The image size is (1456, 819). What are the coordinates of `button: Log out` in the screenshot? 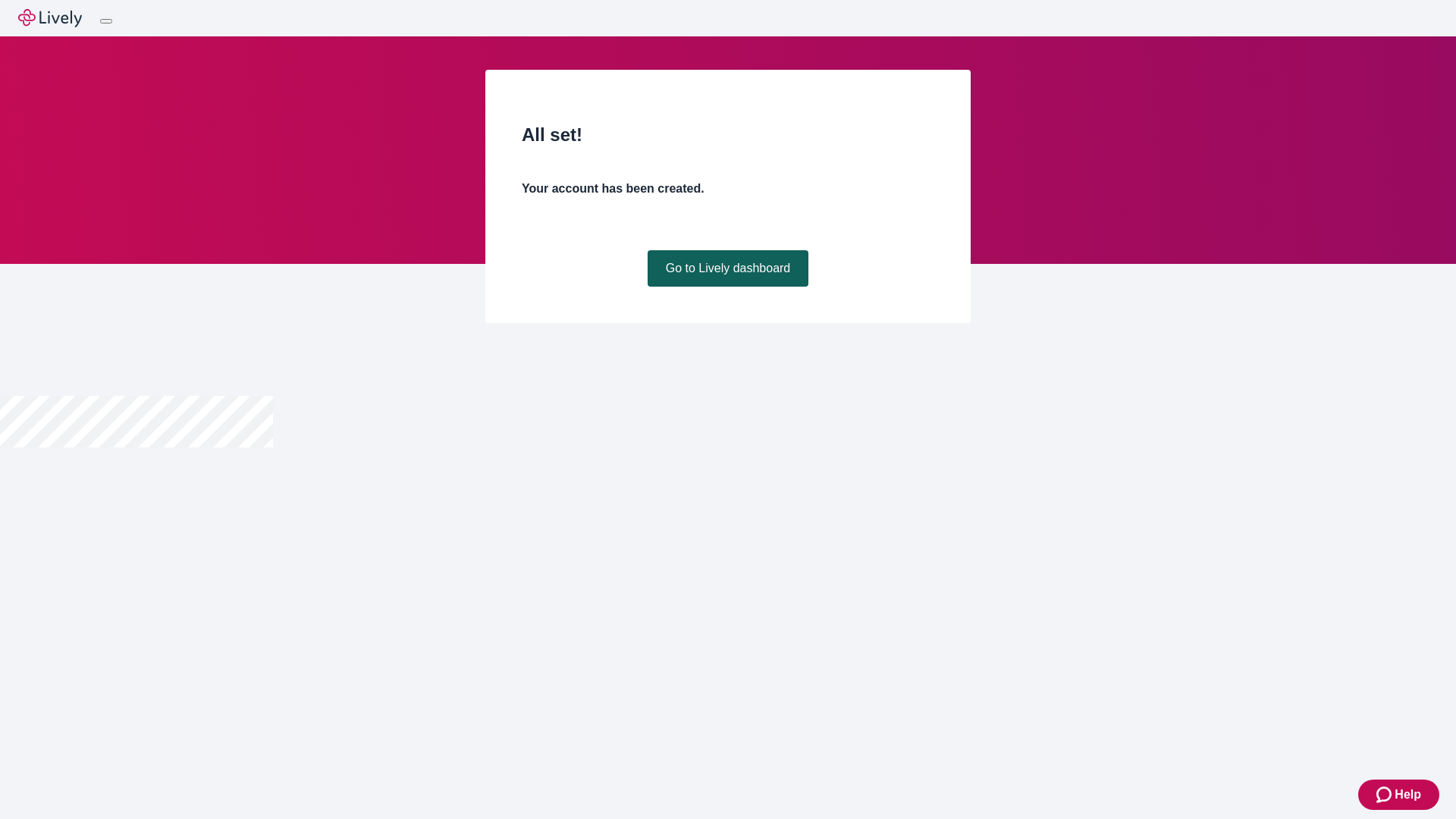 It's located at (106, 22).